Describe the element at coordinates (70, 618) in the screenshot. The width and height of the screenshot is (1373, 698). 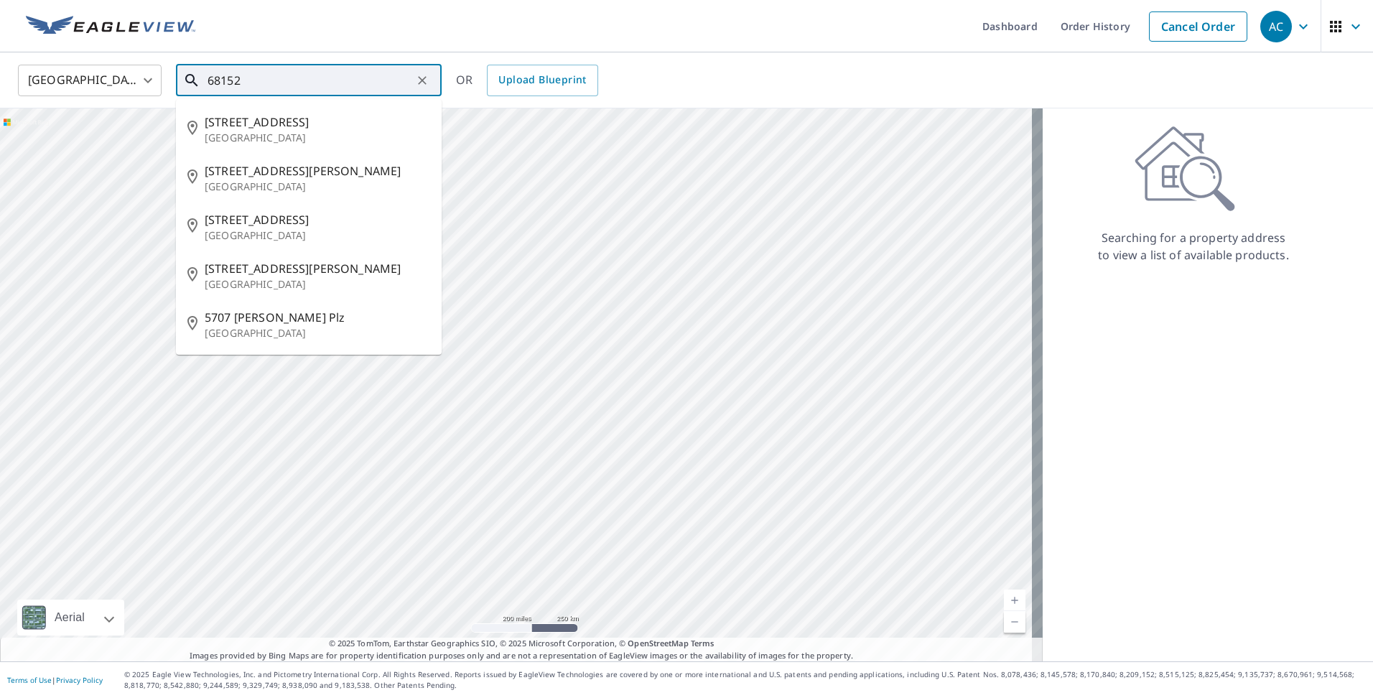
I see `div: Aerial` at that location.